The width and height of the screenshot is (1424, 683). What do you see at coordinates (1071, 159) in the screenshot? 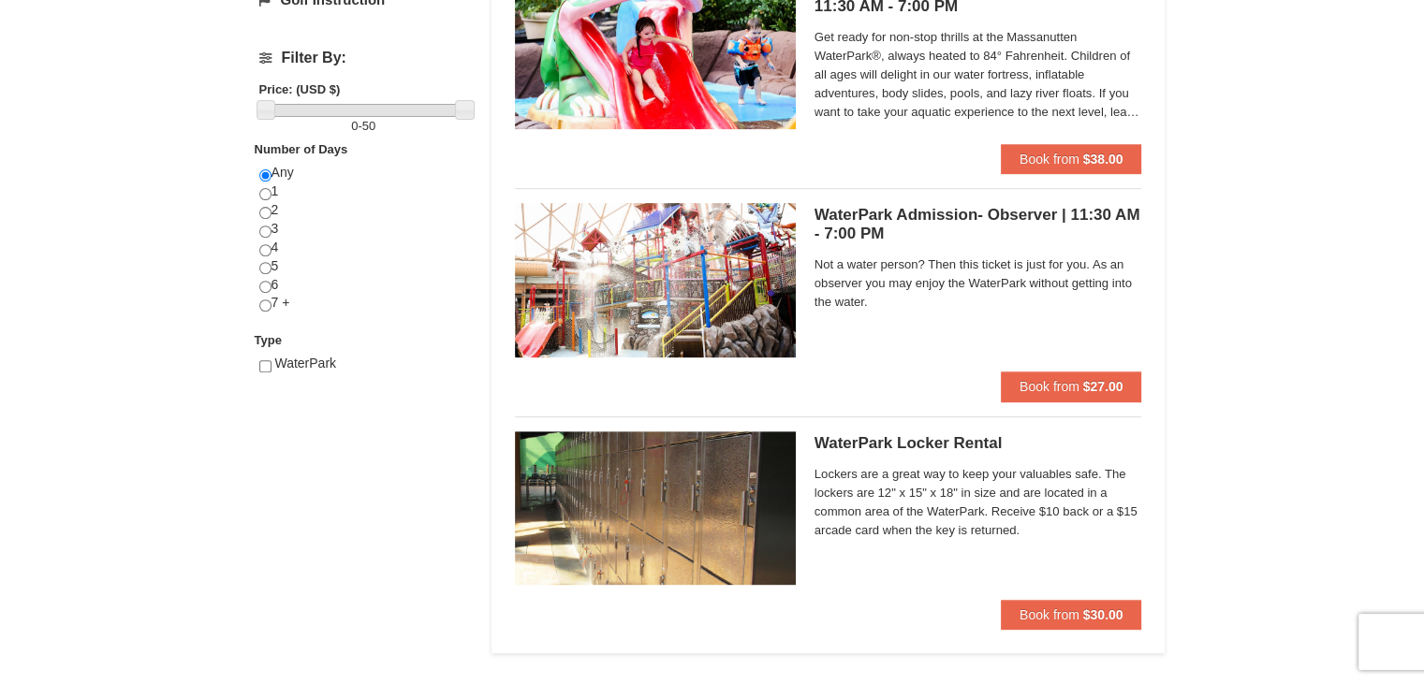
I see `button: Book from $38.00` at bounding box center [1071, 159].